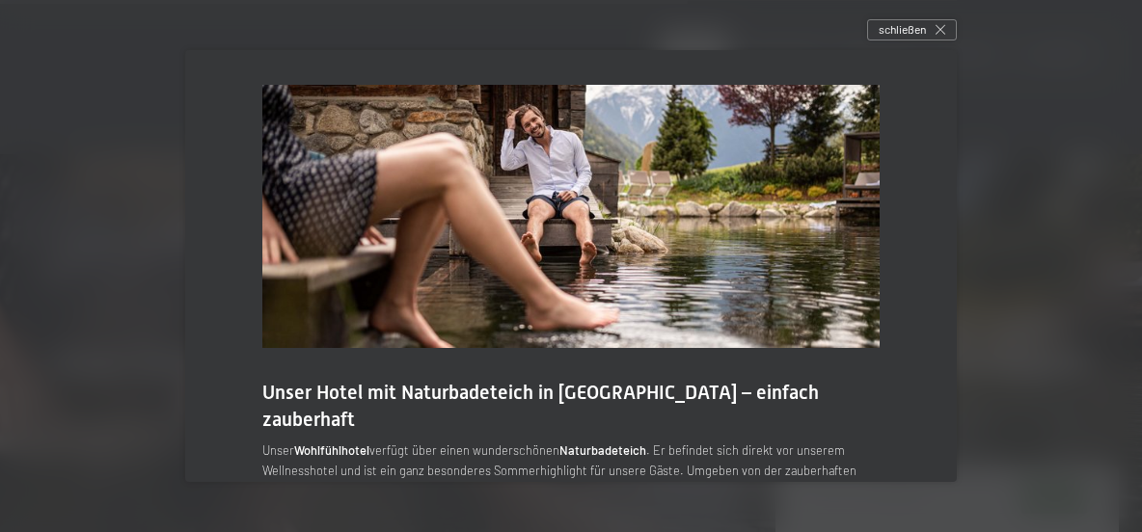 The image size is (1142, 532). I want to click on span: schließen, so click(902, 29).